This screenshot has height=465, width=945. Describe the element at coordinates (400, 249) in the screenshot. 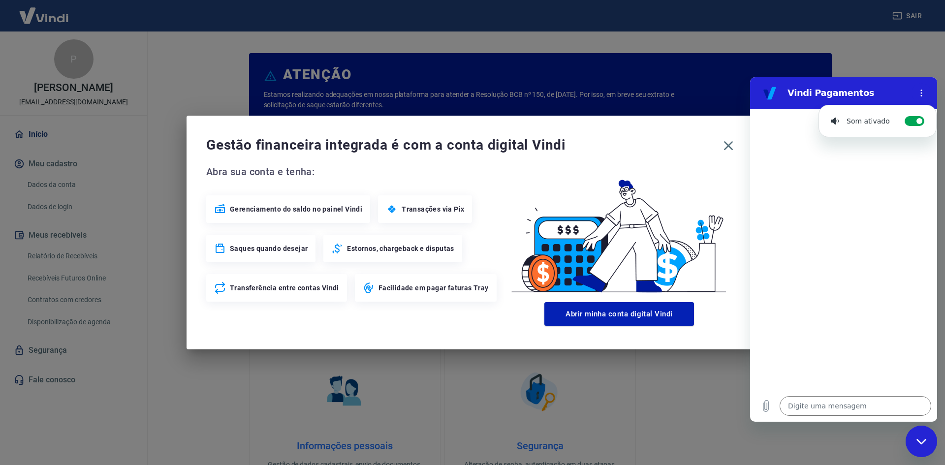

I see `span: Estornos, chargeback e disputas` at that location.